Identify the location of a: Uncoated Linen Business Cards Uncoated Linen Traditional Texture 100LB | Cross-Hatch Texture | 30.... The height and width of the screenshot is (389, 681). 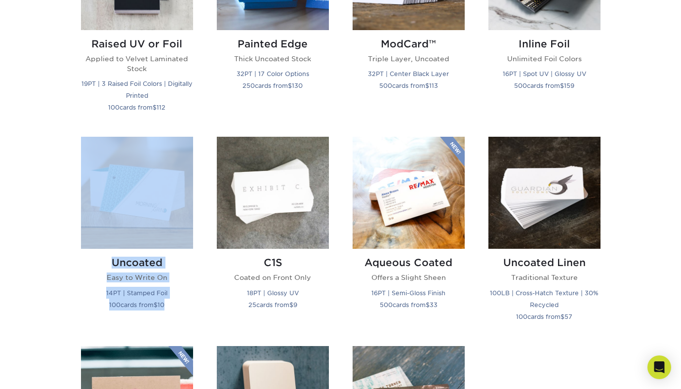
(544, 235).